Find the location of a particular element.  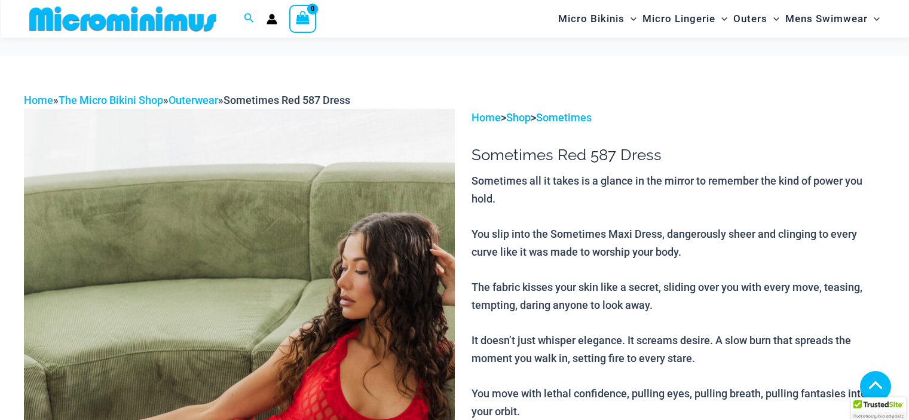

div: TrustedSite Certified is located at coordinates (878, 409).